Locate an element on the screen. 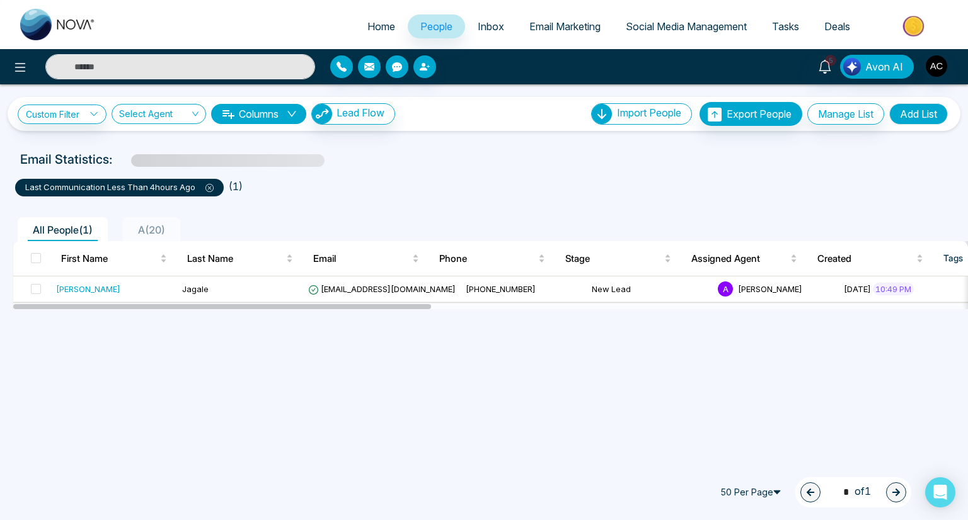 The width and height of the screenshot is (968, 520). p: last communication less than 4 hours ago is located at coordinates (119, 188).